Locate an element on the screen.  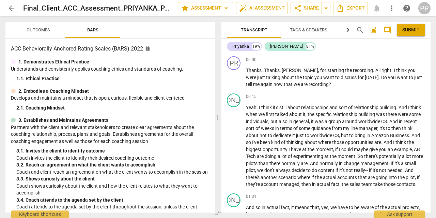
span: arrow_drop_down is located at coordinates (326, 8).